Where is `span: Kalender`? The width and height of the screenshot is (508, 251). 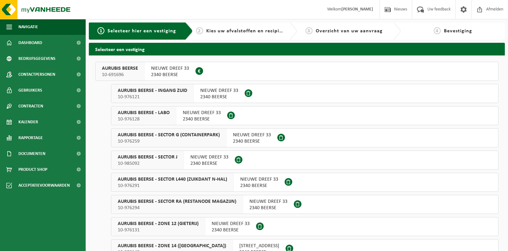
span: Kalender is located at coordinates (28, 122).